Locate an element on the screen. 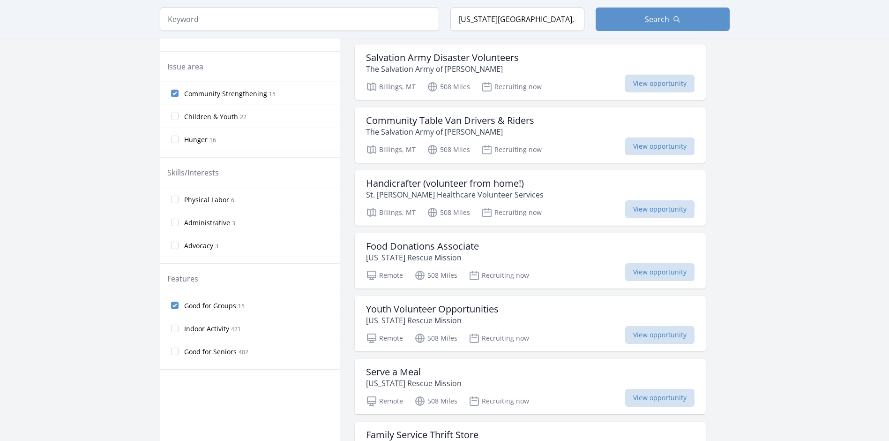 The image size is (889, 441). input: Keyword is located at coordinates (300, 19).